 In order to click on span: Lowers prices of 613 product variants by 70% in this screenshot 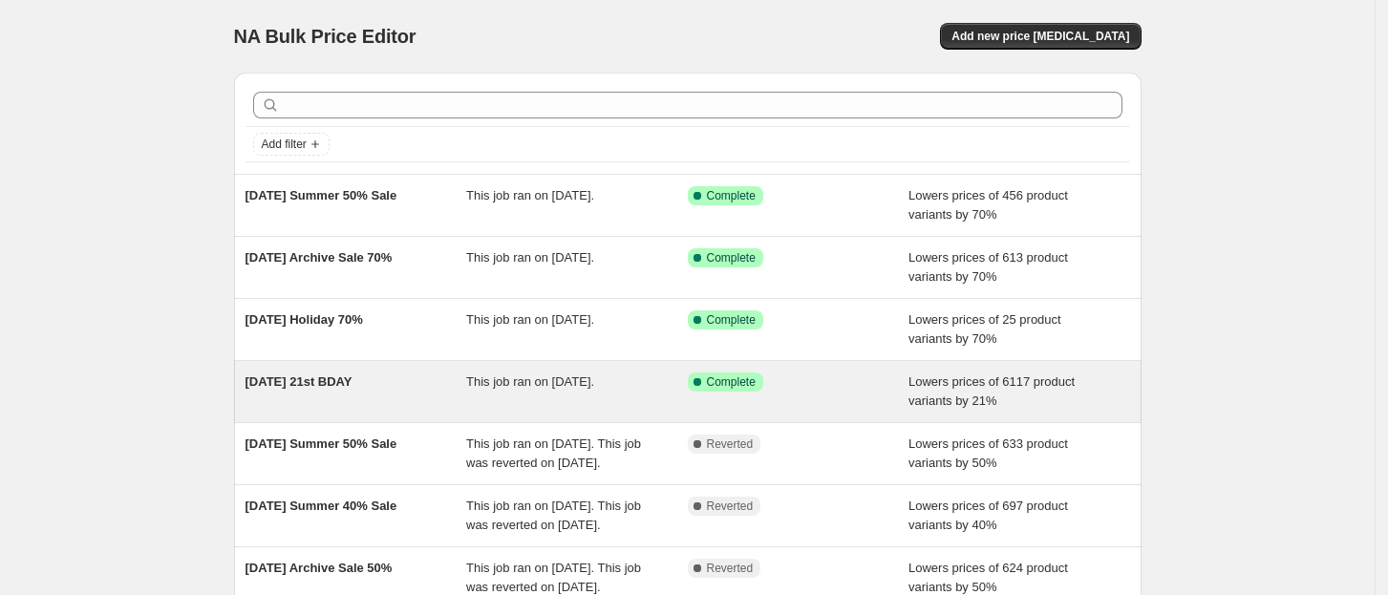, I will do `click(988, 267)`.